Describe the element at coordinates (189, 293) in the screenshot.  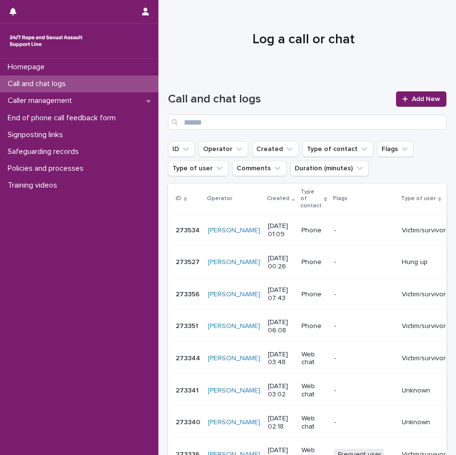
I see `p: 273356` at that location.